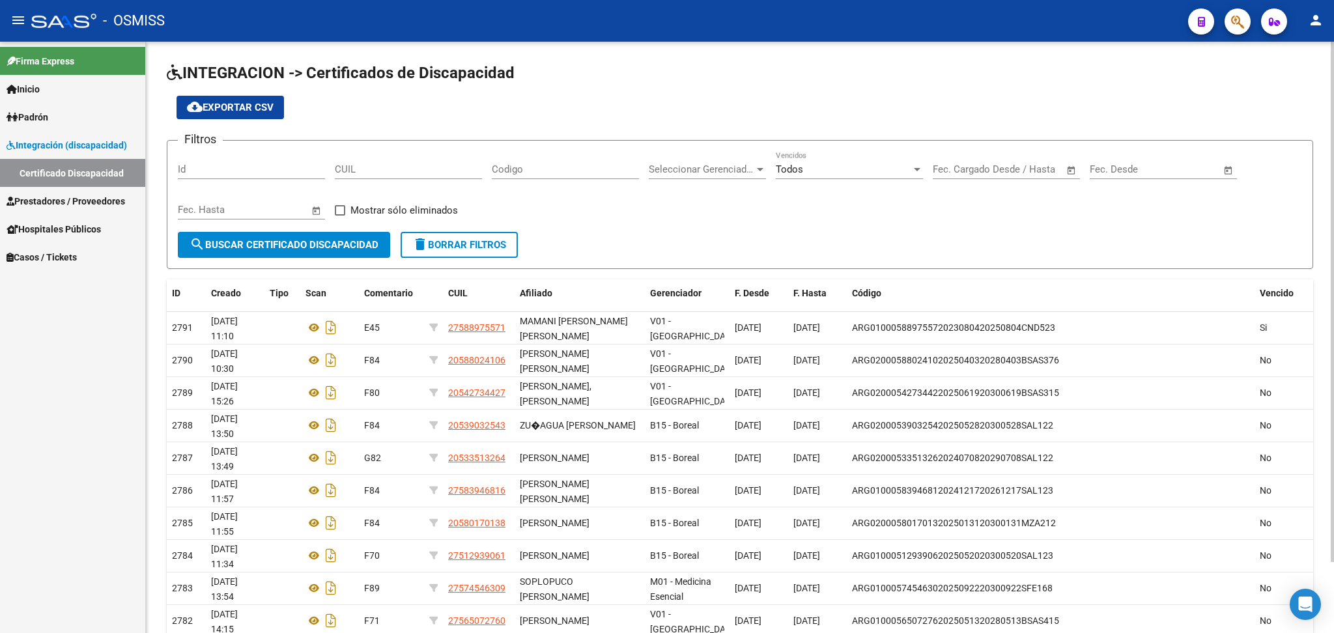 Image resolution: width=1334 pixels, height=633 pixels. I want to click on span: ARG01000512939062025052020300520SAL123, so click(952, 556).